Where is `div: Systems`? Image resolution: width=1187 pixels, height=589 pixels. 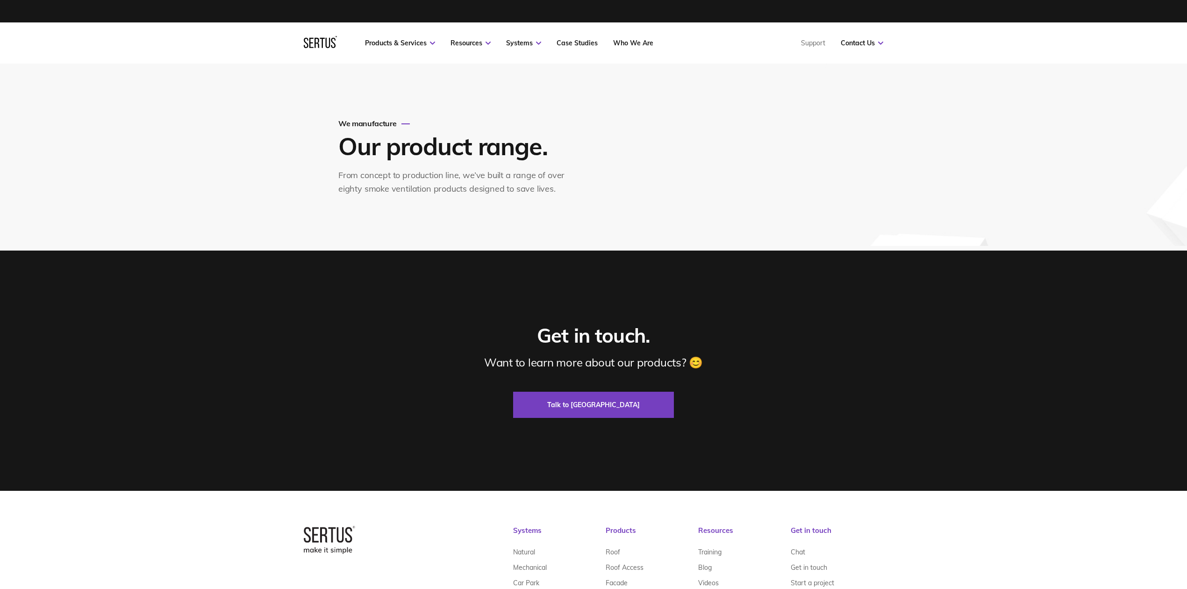 div: Systems is located at coordinates (559, 535).